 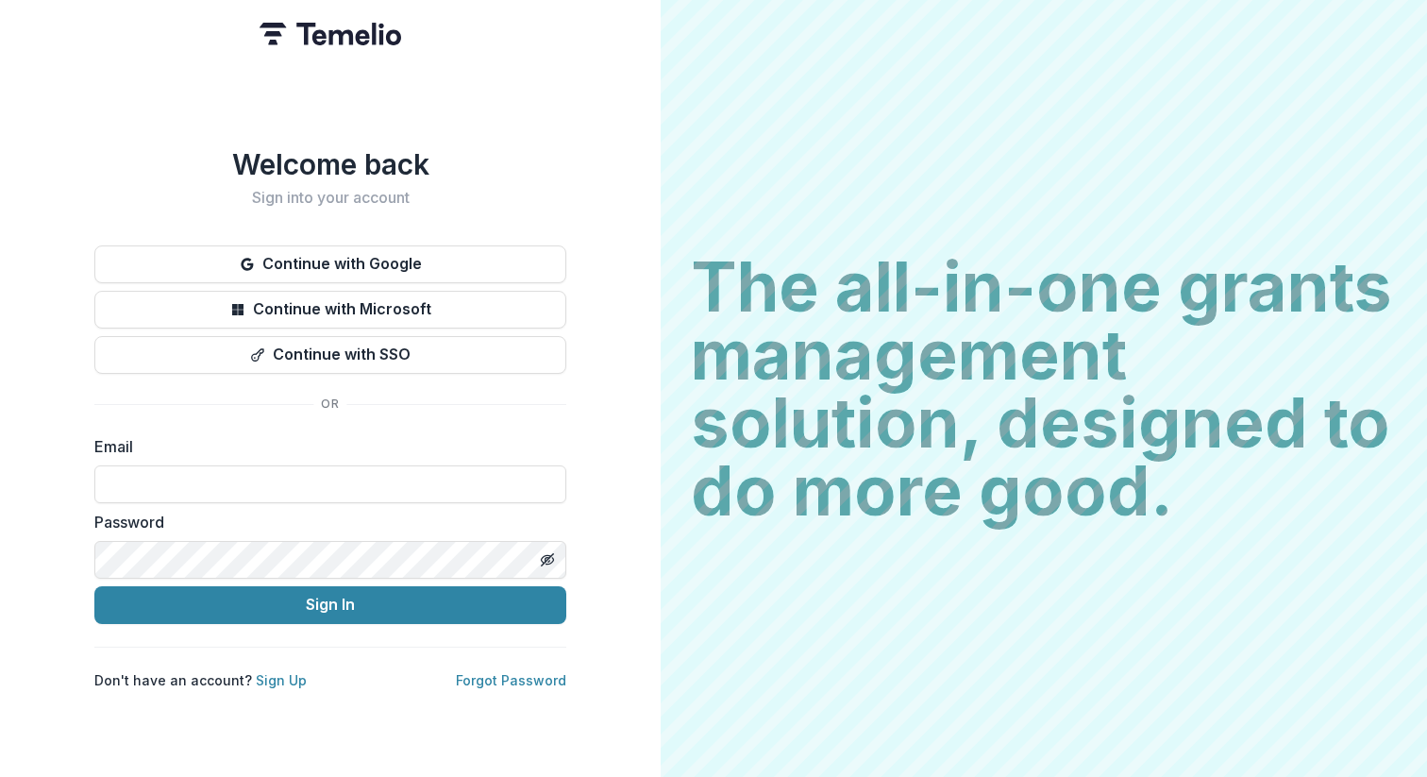 What do you see at coordinates (325, 446) in the screenshot?
I see `label: Email` at bounding box center [325, 446].